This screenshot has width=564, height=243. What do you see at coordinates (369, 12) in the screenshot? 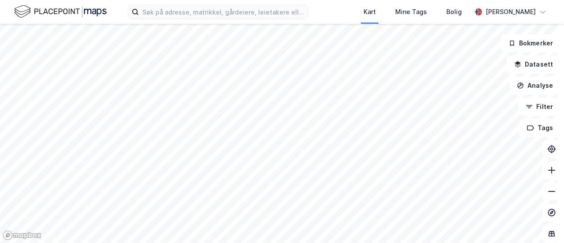
I see `div: Kart` at bounding box center [369, 12].